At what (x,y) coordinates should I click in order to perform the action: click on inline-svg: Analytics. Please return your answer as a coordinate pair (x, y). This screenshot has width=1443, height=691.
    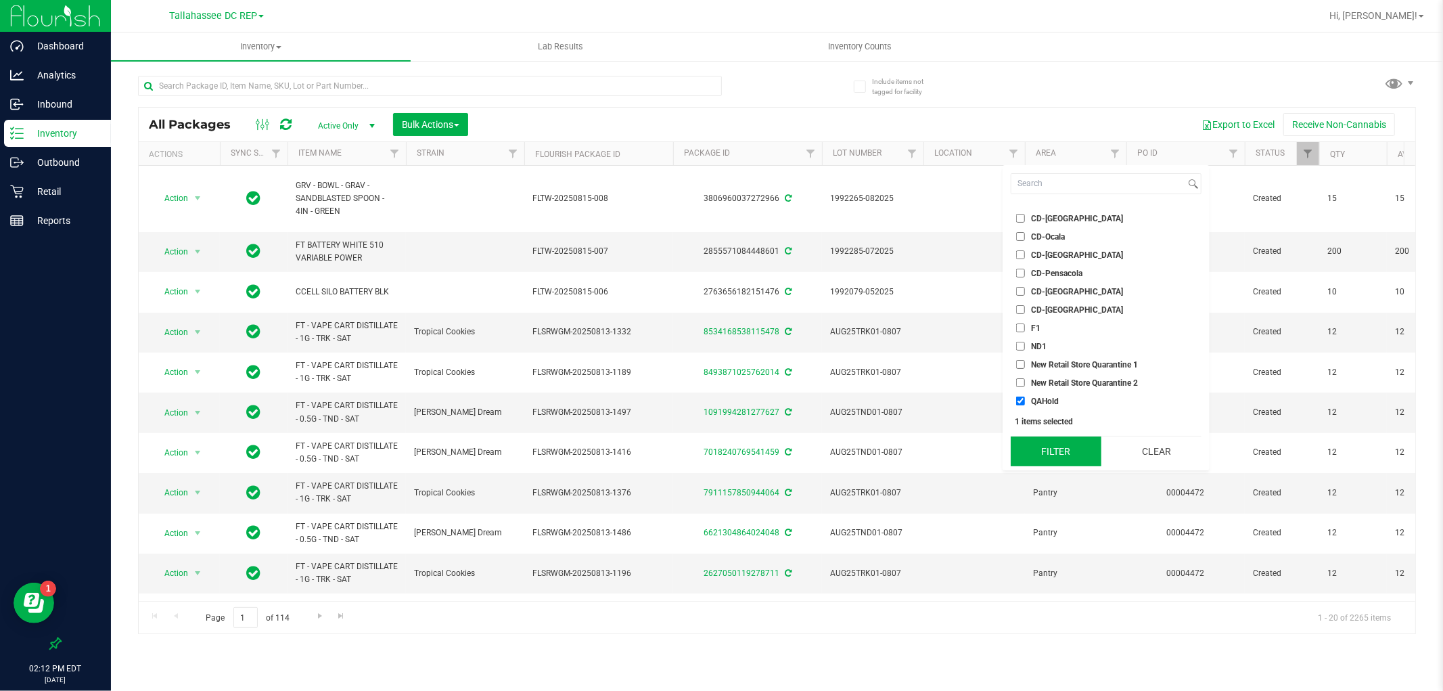
    Looking at the image, I should click on (17, 75).